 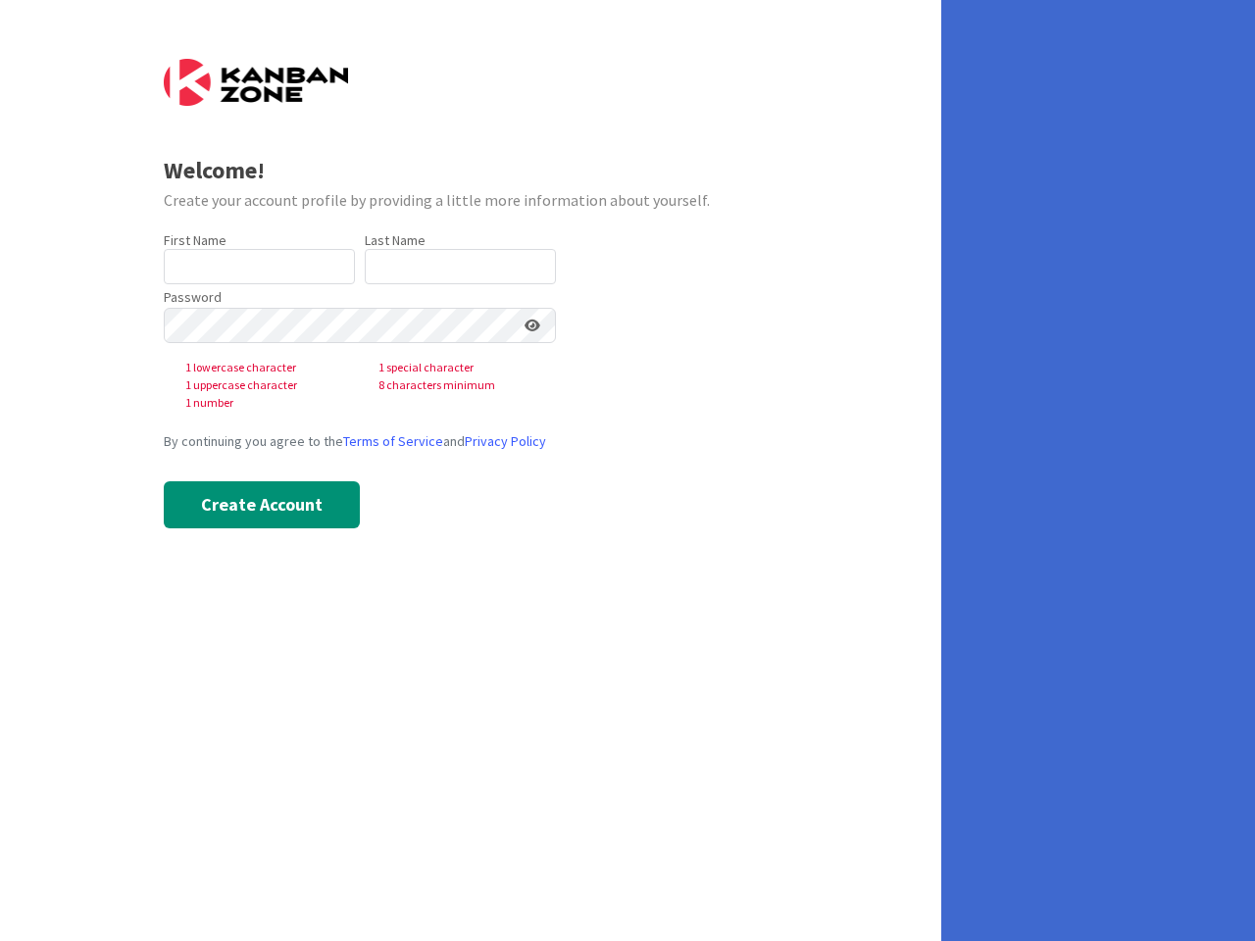 What do you see at coordinates (471, 441) in the screenshot?
I see `div: By continuing you agree to the and` at bounding box center [471, 441].